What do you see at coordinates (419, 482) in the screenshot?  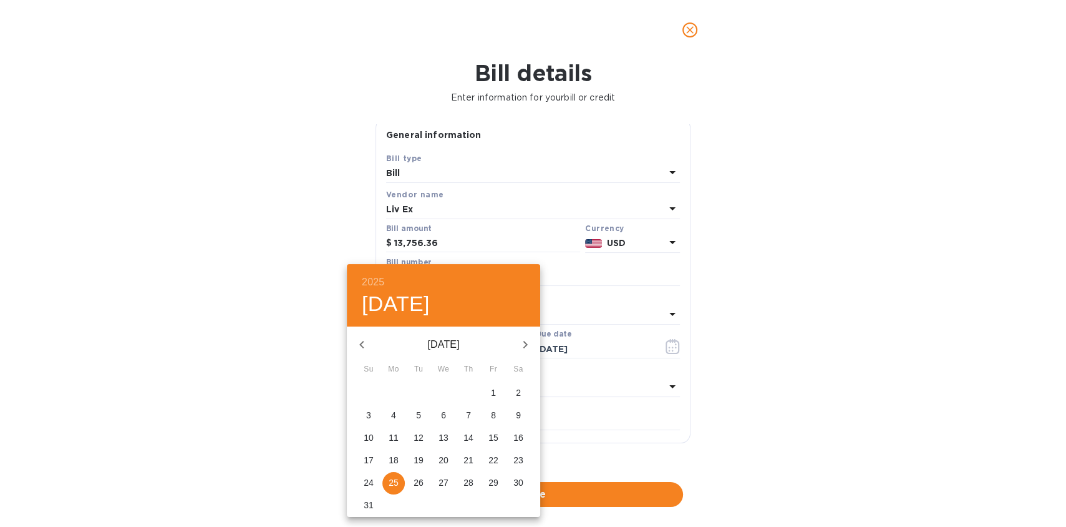 I see `p: 26` at bounding box center [419, 482].